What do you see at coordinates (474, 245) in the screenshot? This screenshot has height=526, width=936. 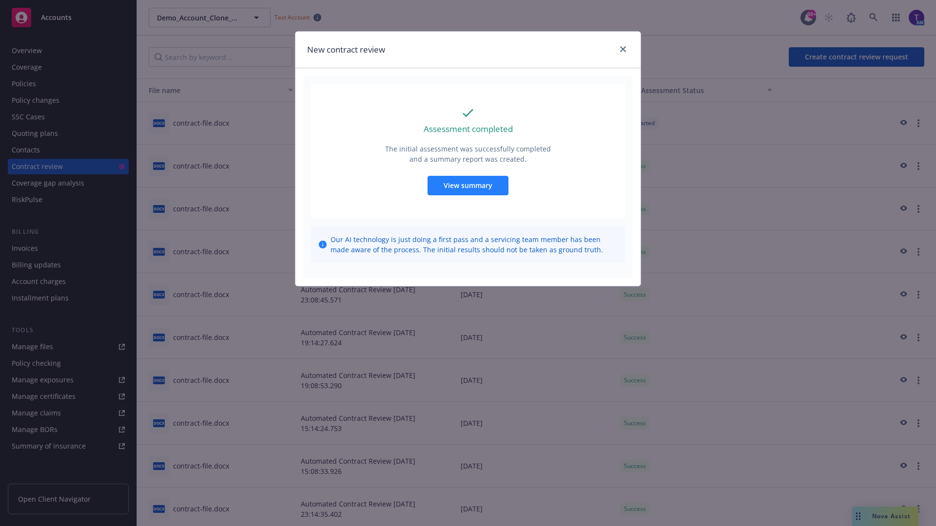 I see `span: Our AI technology is just doing a first pass and a servicing team member has been made aware of t...` at bounding box center [474, 245].